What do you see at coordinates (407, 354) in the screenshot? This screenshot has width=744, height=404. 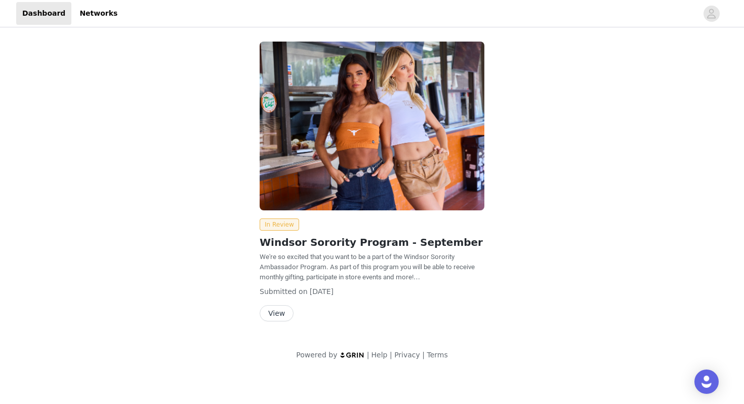 I see `a: Privacy` at bounding box center [407, 354].